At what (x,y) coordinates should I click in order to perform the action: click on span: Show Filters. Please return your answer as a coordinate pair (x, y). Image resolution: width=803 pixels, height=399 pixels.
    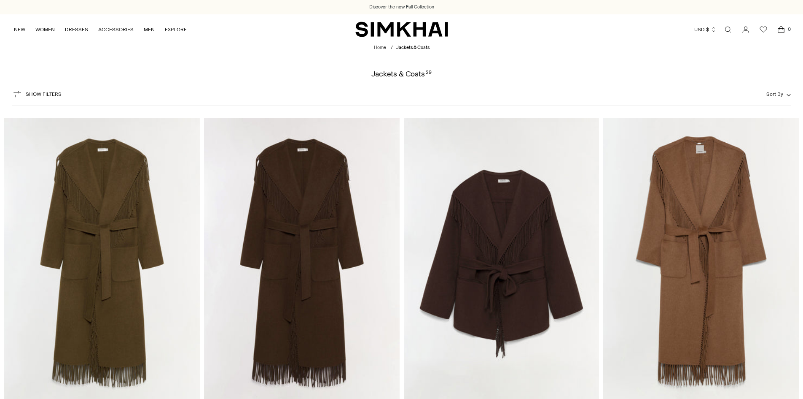
    Looking at the image, I should click on (43, 94).